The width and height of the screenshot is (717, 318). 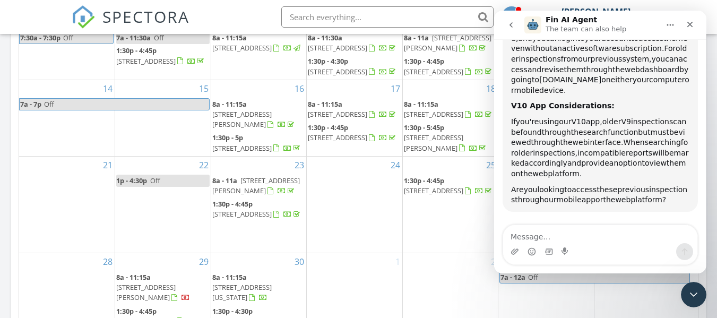 What do you see at coordinates (157, 28) in the screenshot?
I see `span: access` at bounding box center [157, 28].